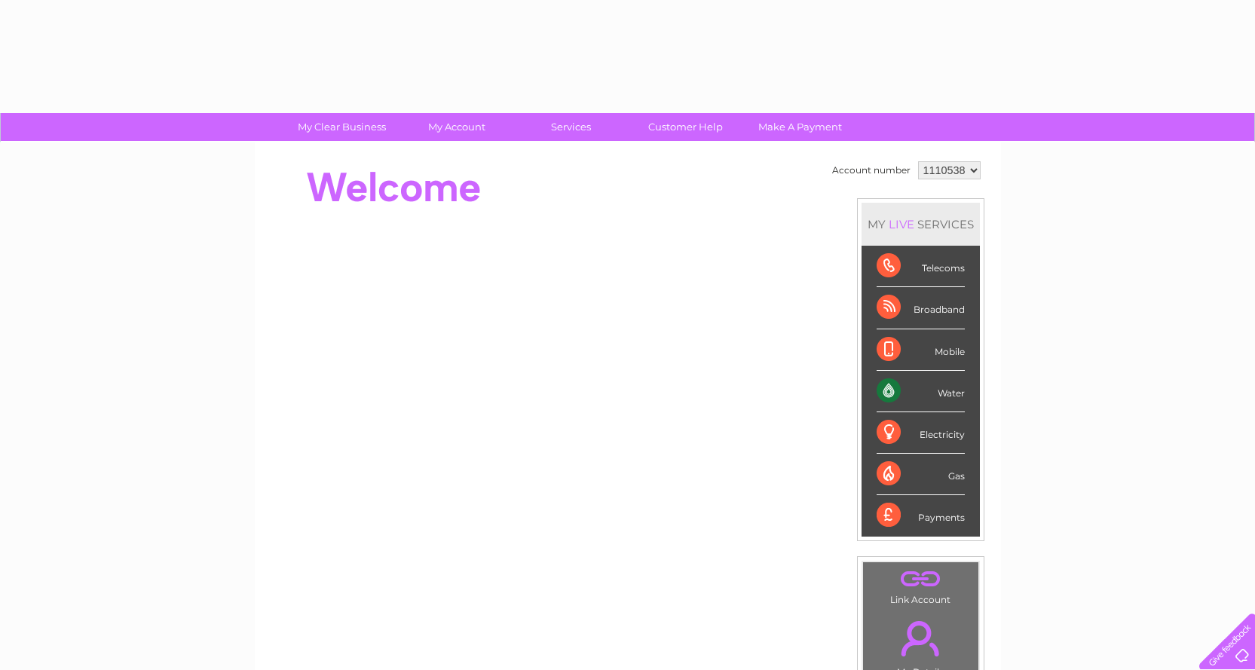 The image size is (1255, 670). I want to click on div: Water, so click(920, 391).